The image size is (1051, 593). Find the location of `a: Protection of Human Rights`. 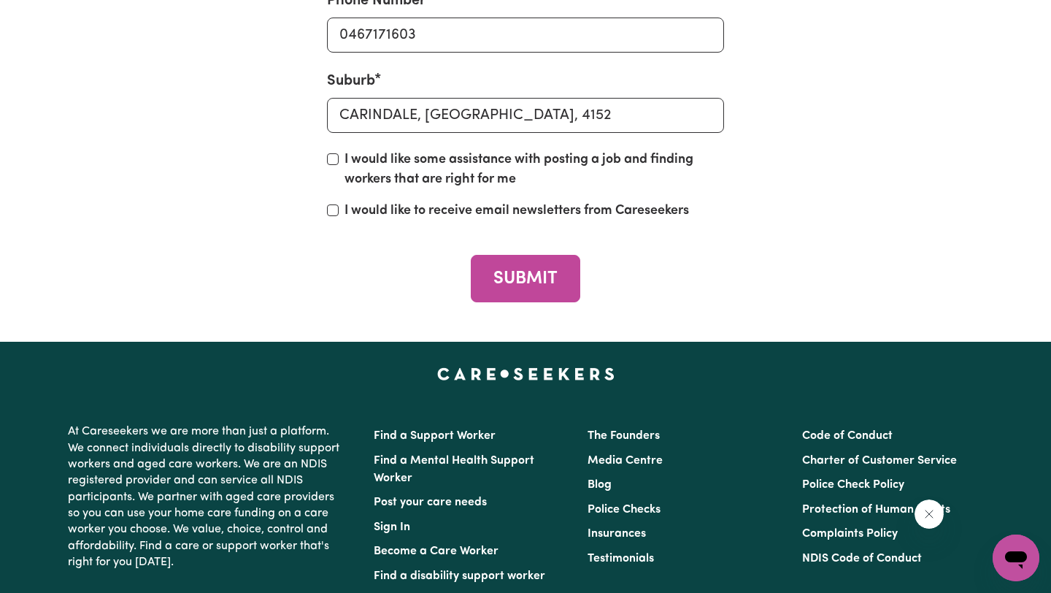

a: Protection of Human Rights is located at coordinates (876, 509).